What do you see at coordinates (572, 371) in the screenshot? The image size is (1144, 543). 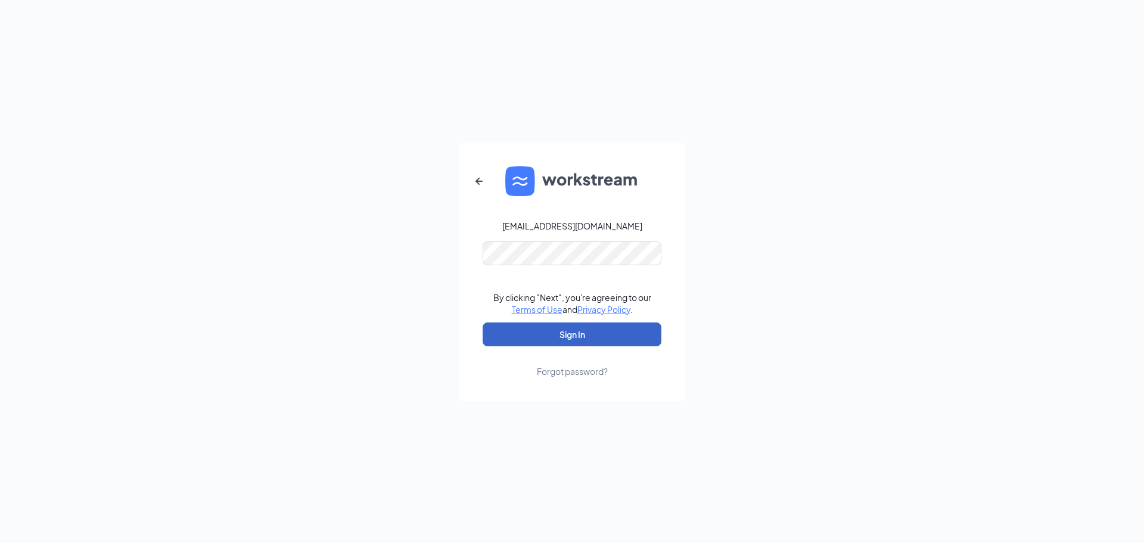 I see `div: Forgot password?` at bounding box center [572, 371].